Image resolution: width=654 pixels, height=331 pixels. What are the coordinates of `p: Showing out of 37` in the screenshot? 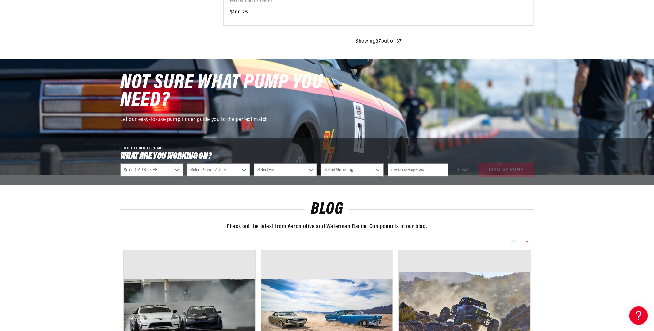 It's located at (379, 42).